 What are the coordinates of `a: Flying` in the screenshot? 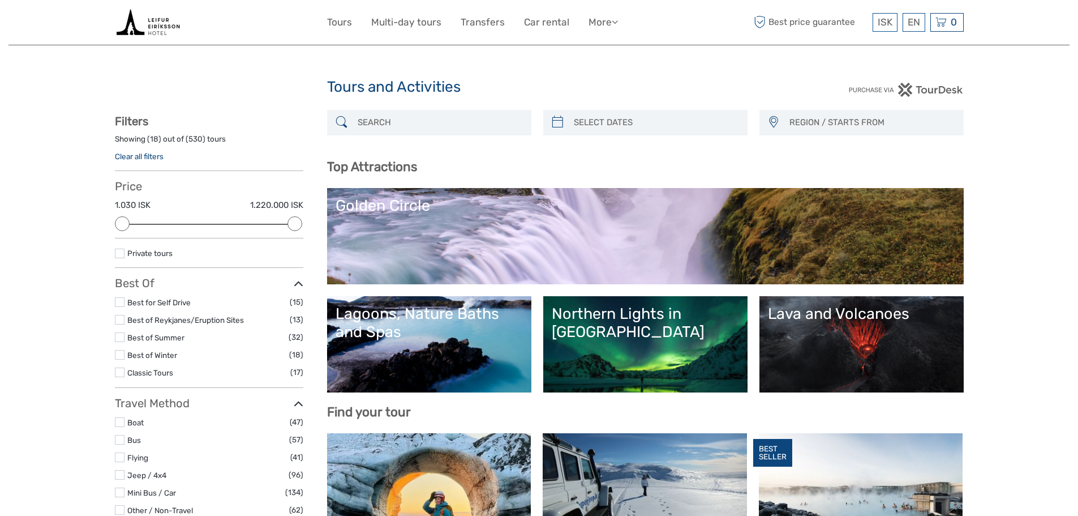 It's located at (138, 457).